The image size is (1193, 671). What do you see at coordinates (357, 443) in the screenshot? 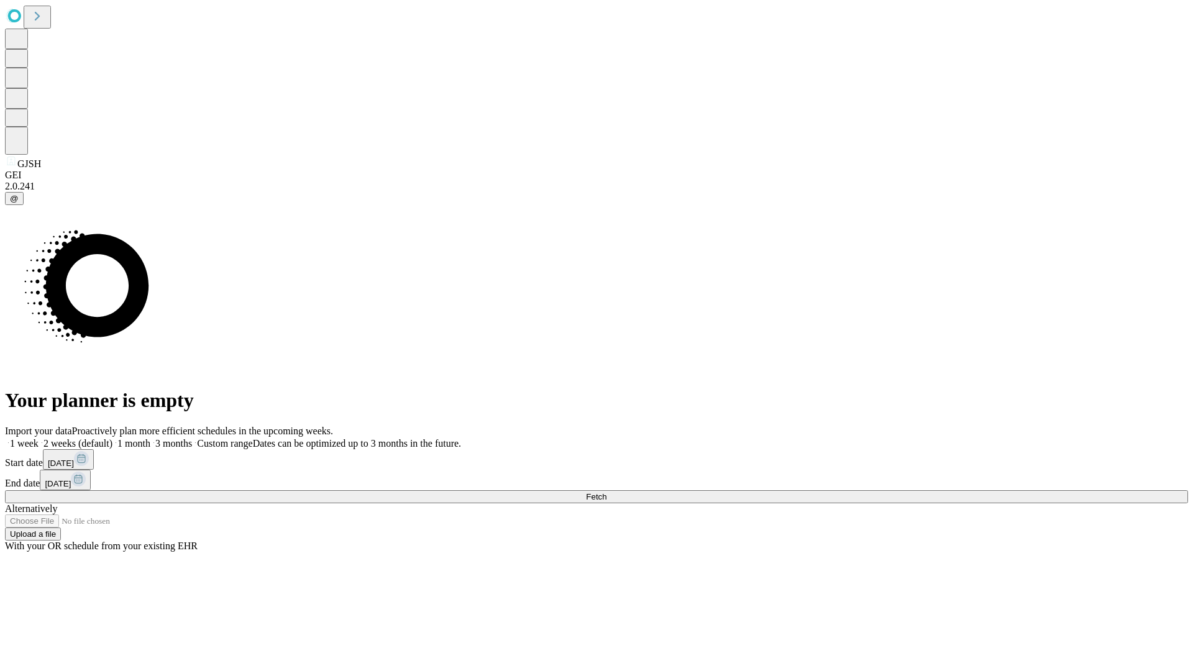
I see `span: Dates can be optimized up to 3 months in the future.` at bounding box center [357, 443].